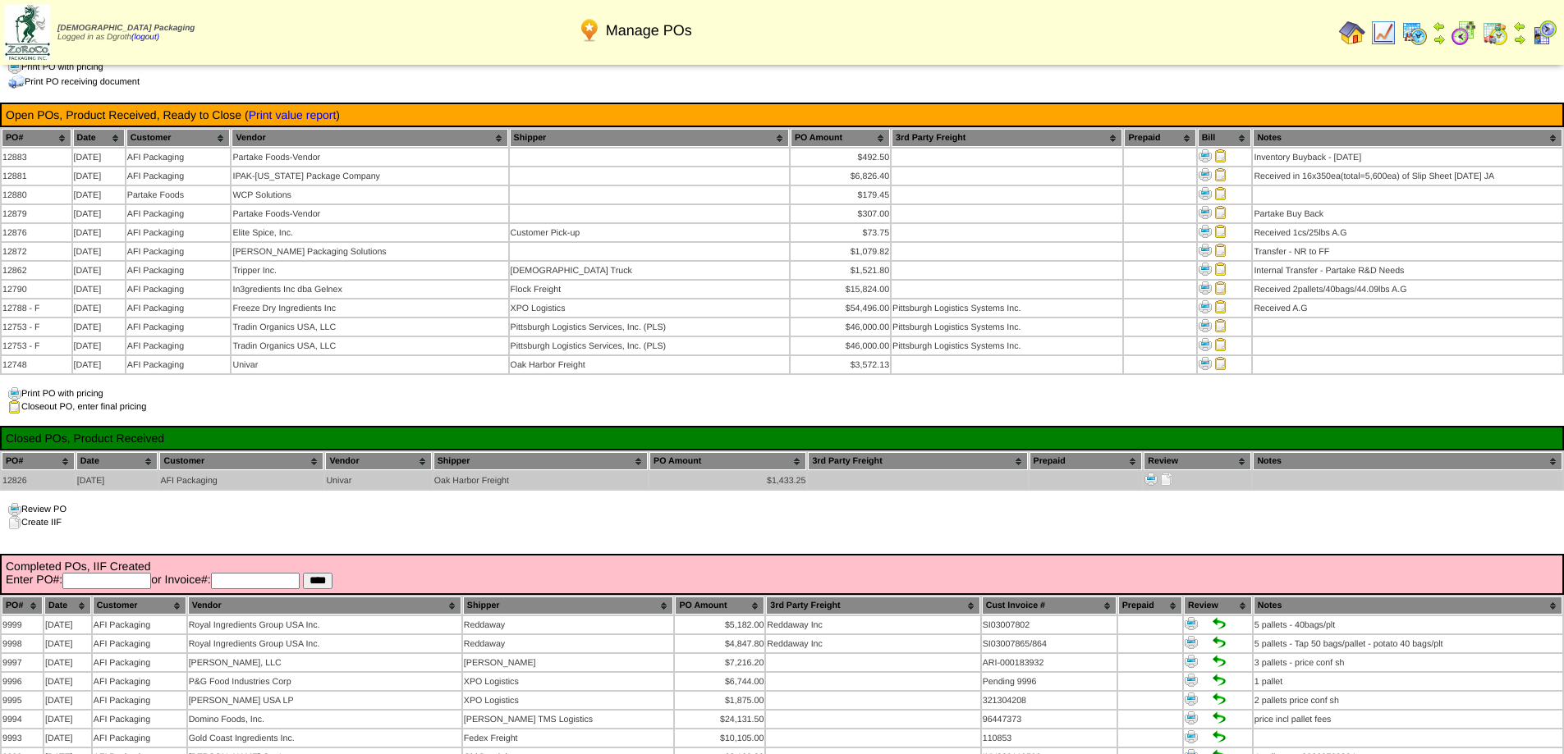 This screenshot has width=1564, height=754. Describe the element at coordinates (1167, 479) in the screenshot. I see `img: Create IIF` at that location.